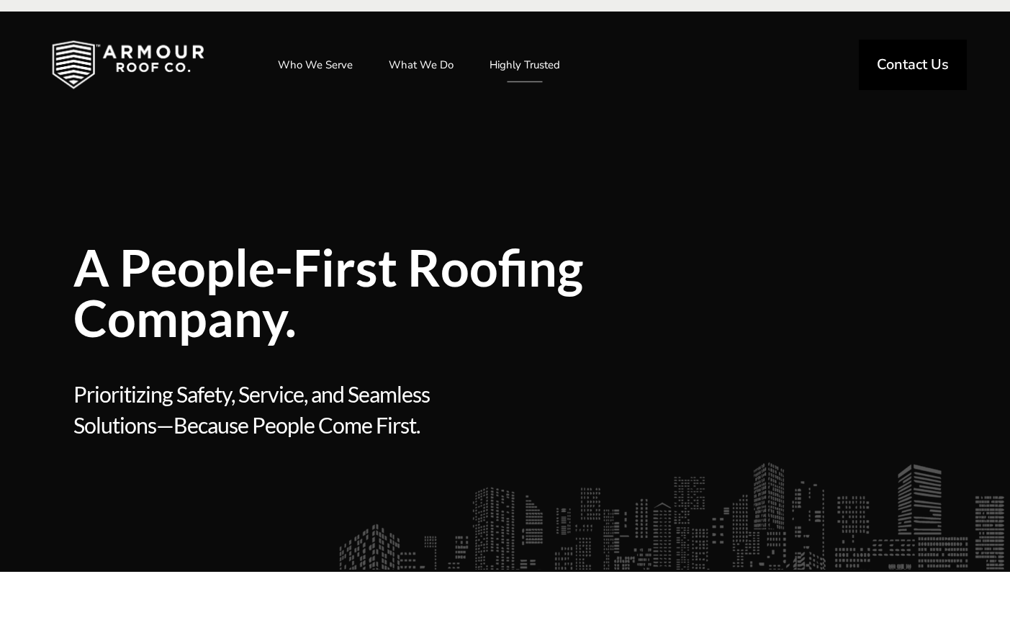  I want to click on a: Who We Serve, so click(315, 65).